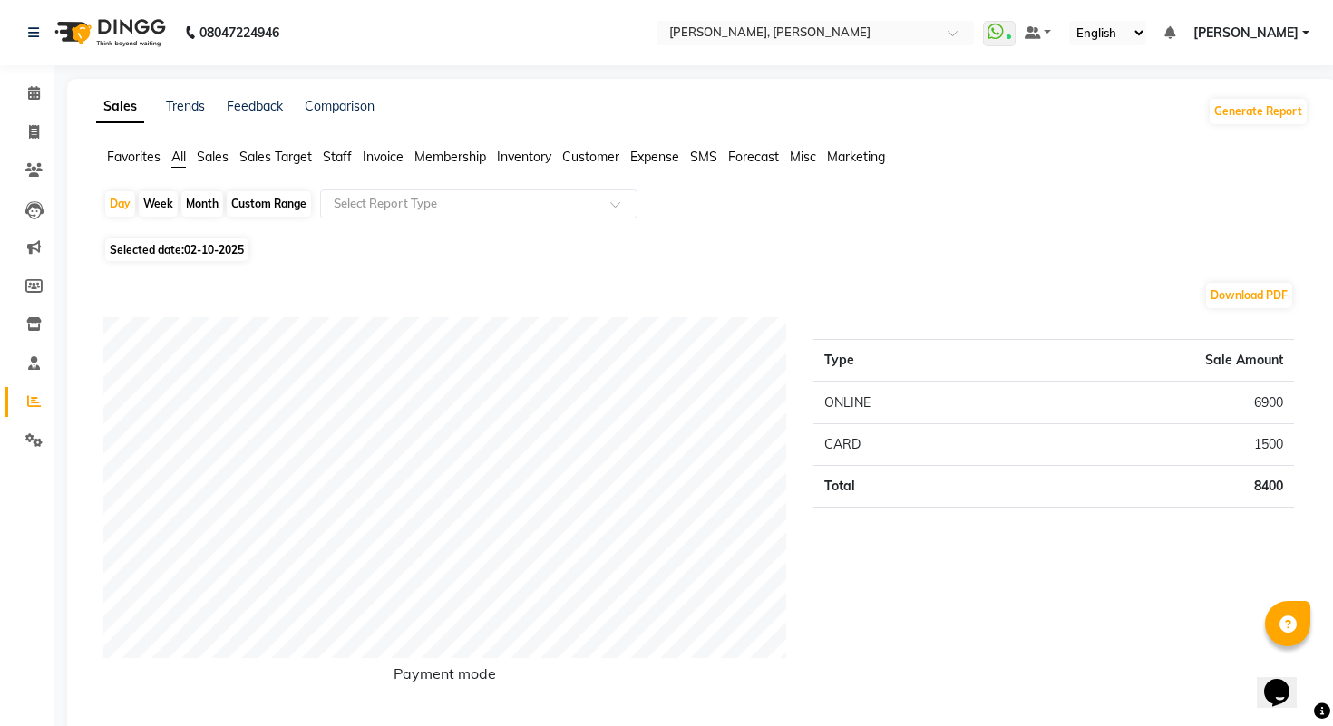 Image resolution: width=1333 pixels, height=726 pixels. Describe the element at coordinates (239, 33) in the screenshot. I see `b: 08047224946` at that location.